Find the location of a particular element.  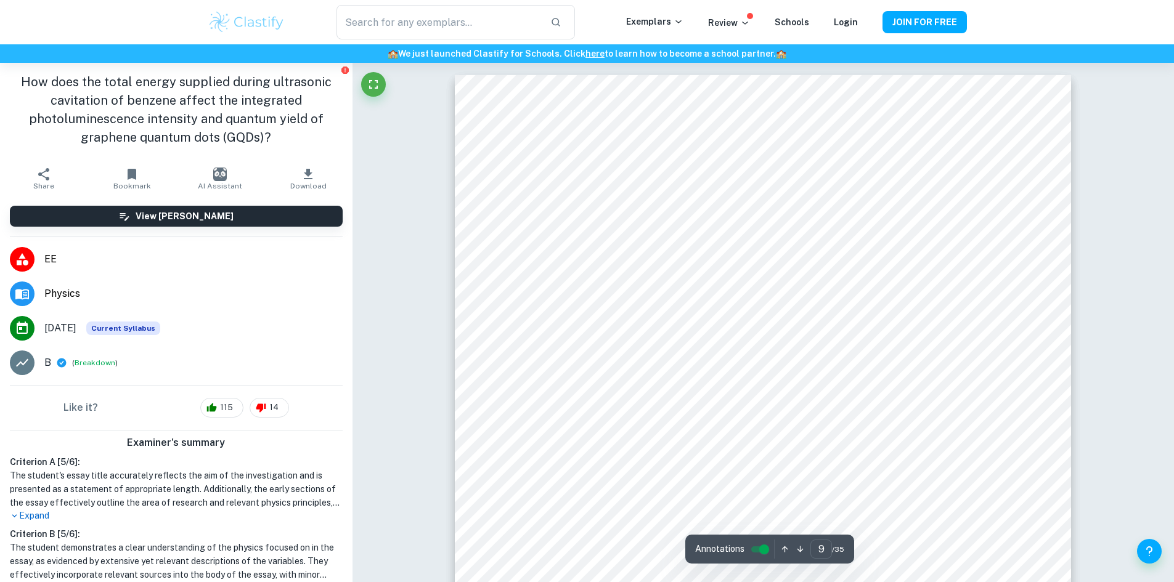

span: Download is located at coordinates (308, 186).